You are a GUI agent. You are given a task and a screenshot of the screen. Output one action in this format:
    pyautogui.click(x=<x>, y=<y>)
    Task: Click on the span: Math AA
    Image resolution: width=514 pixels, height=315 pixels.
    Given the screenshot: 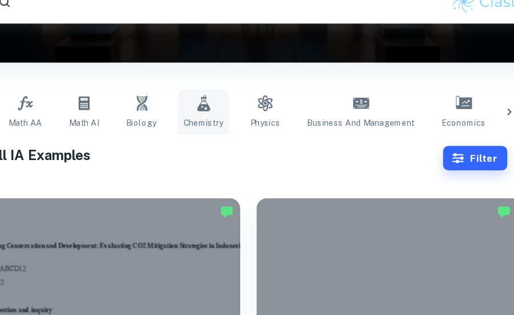 What is the action you would take?
    pyautogui.click(x=69, y=120)
    